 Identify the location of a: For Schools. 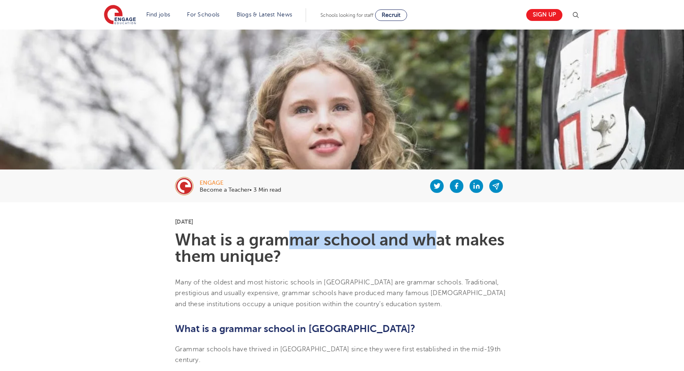
(203, 14).